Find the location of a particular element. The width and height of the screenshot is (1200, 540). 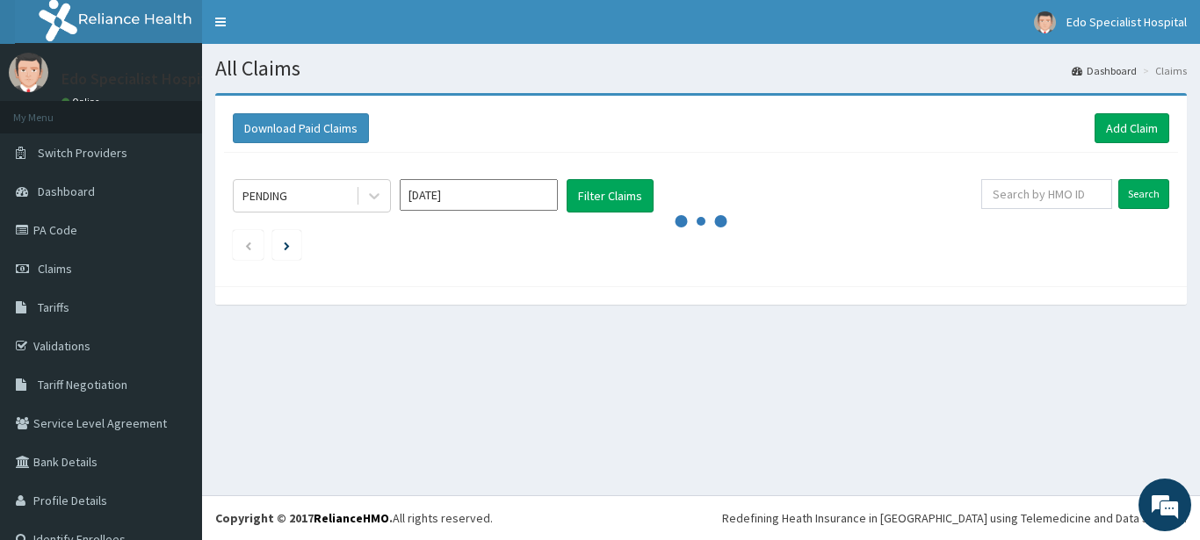

span: We're online! is located at coordinates (172, 249).